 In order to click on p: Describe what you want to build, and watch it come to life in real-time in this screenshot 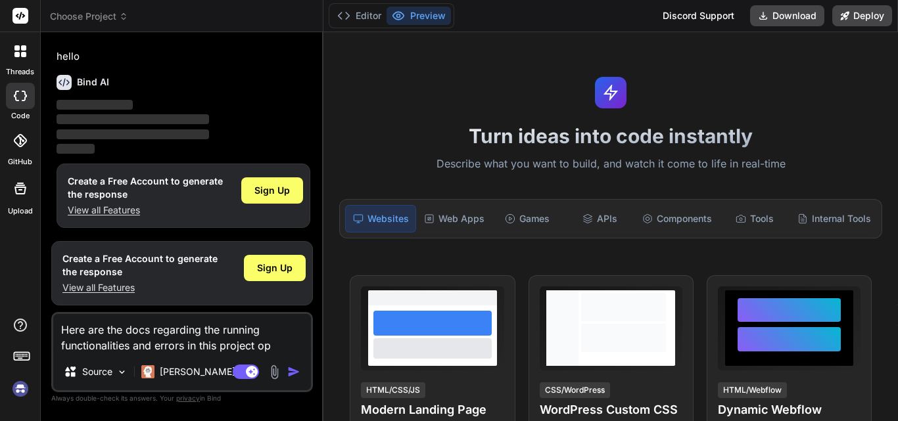, I will do `click(611, 164)`.